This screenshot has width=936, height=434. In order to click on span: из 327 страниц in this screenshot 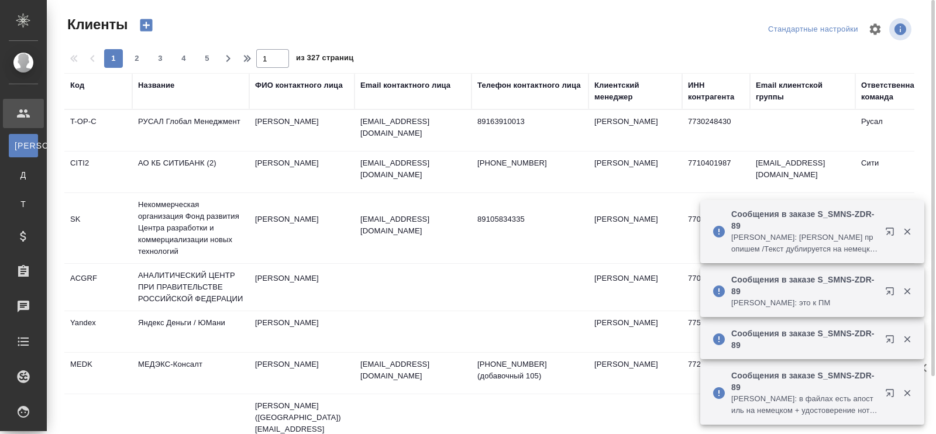, I will do `click(325, 59)`.